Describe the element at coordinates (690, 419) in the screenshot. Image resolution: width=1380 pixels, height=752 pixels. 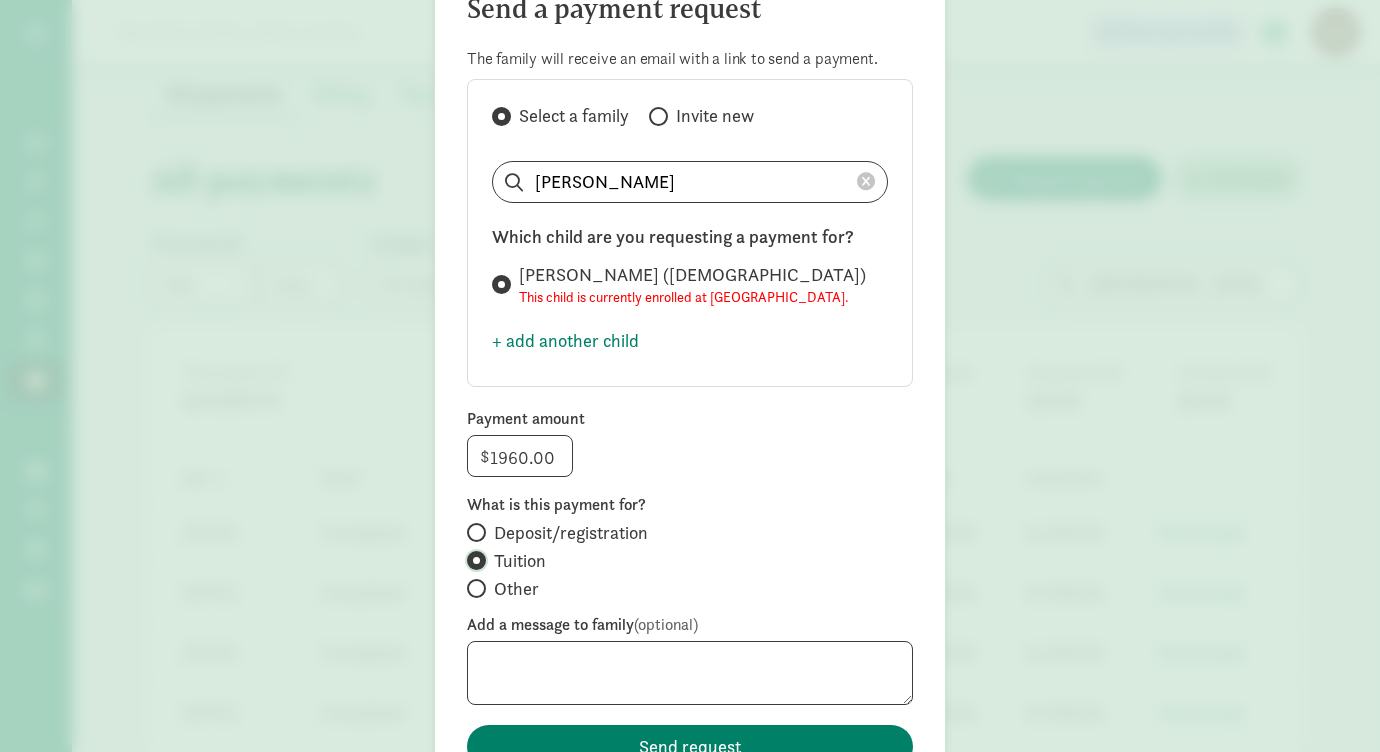
I see `label: Payment amount` at that location.